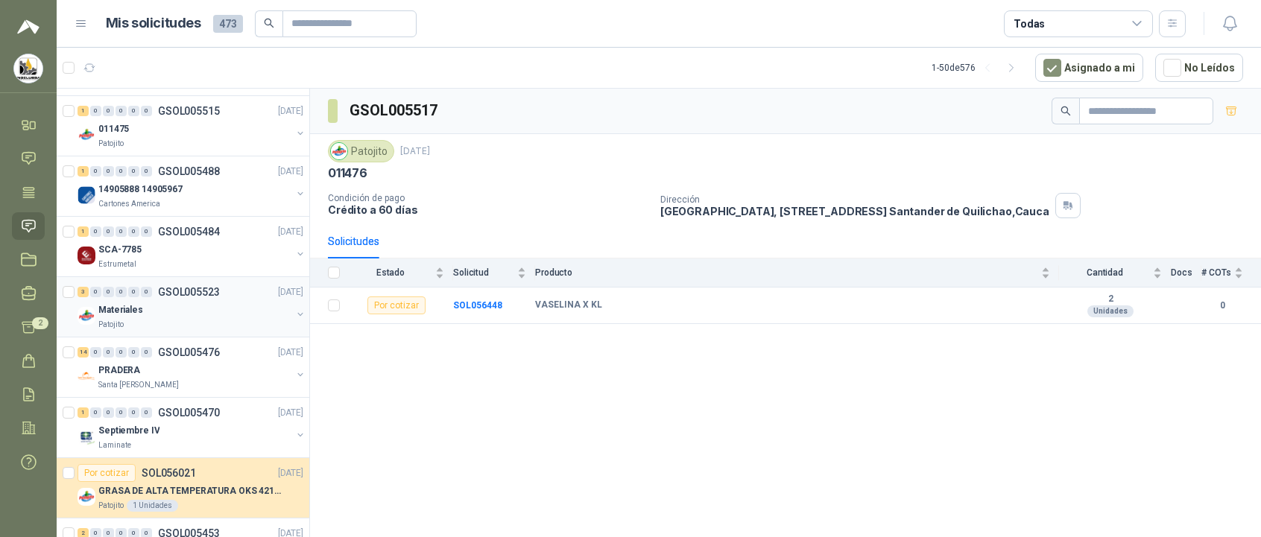  I want to click on p: Cartones America, so click(129, 204).